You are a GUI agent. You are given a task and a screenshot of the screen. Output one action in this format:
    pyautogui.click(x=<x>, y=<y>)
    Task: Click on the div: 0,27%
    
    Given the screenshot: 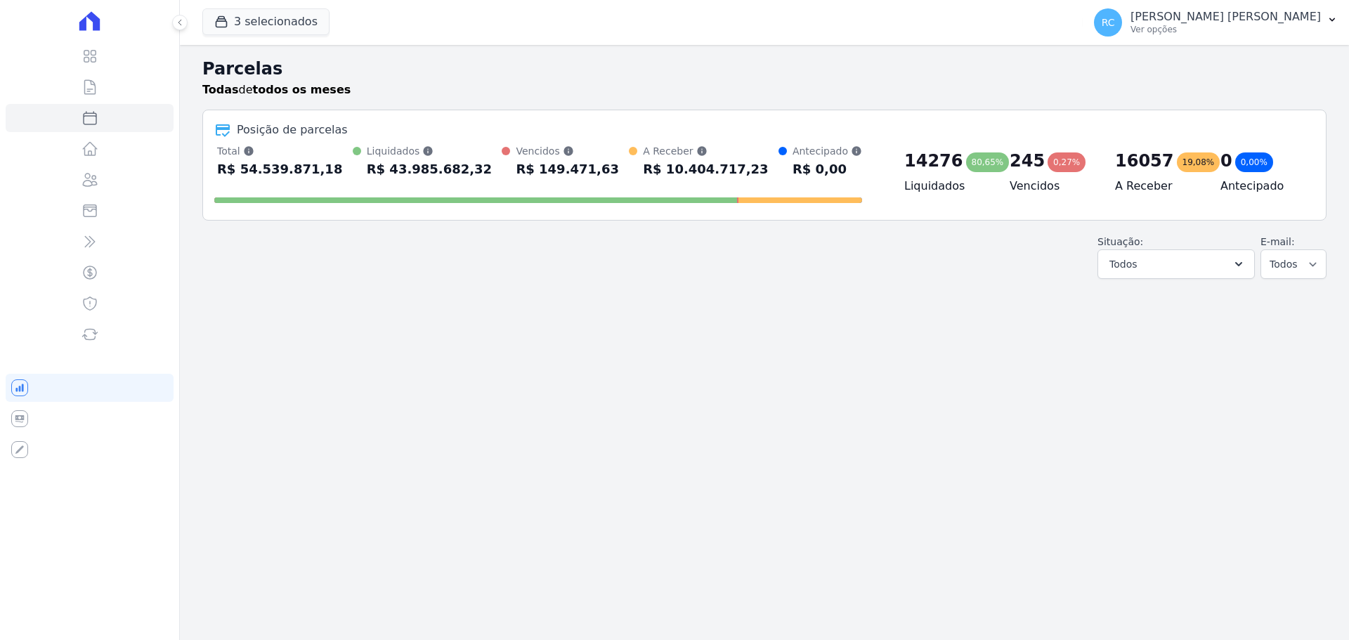 What is the action you would take?
    pyautogui.click(x=1067, y=162)
    